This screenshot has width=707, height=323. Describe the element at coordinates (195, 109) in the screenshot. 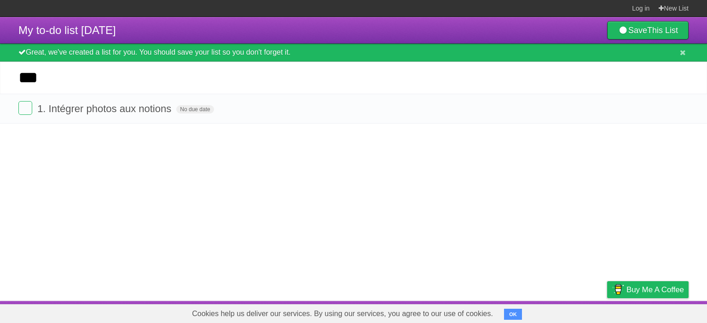

I see `span: No due date` at that location.